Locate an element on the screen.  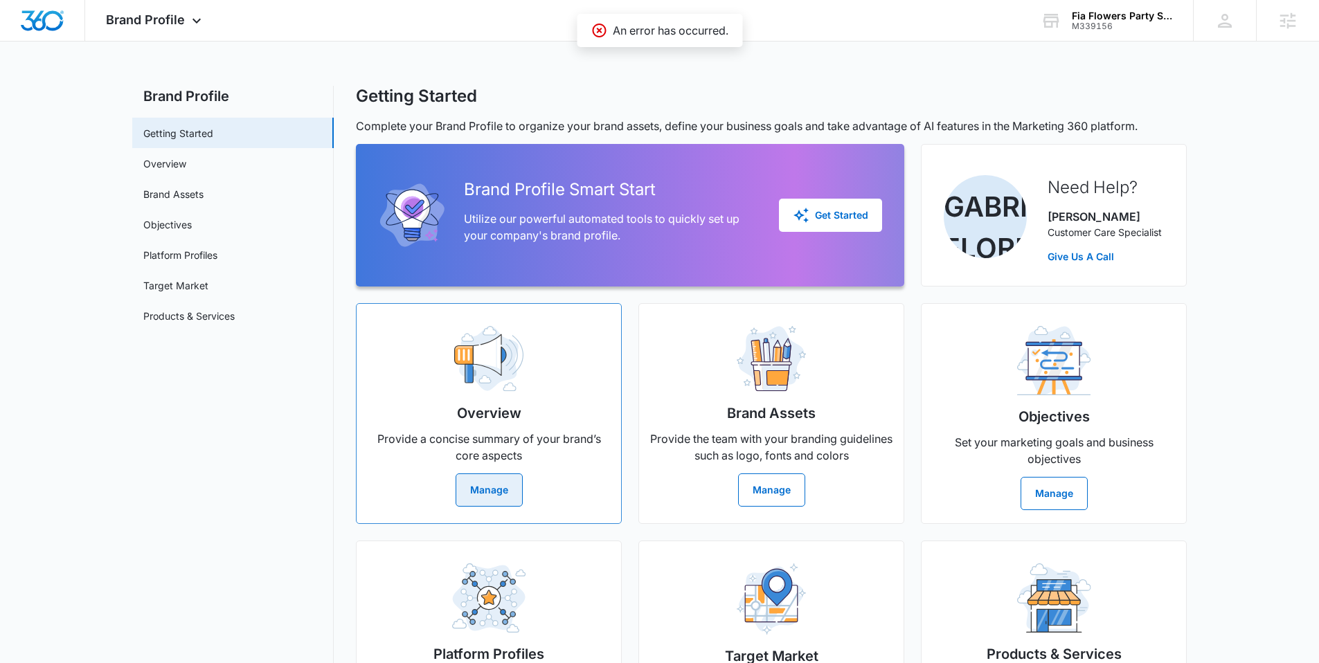
span: Brand Profile is located at coordinates (145, 19).